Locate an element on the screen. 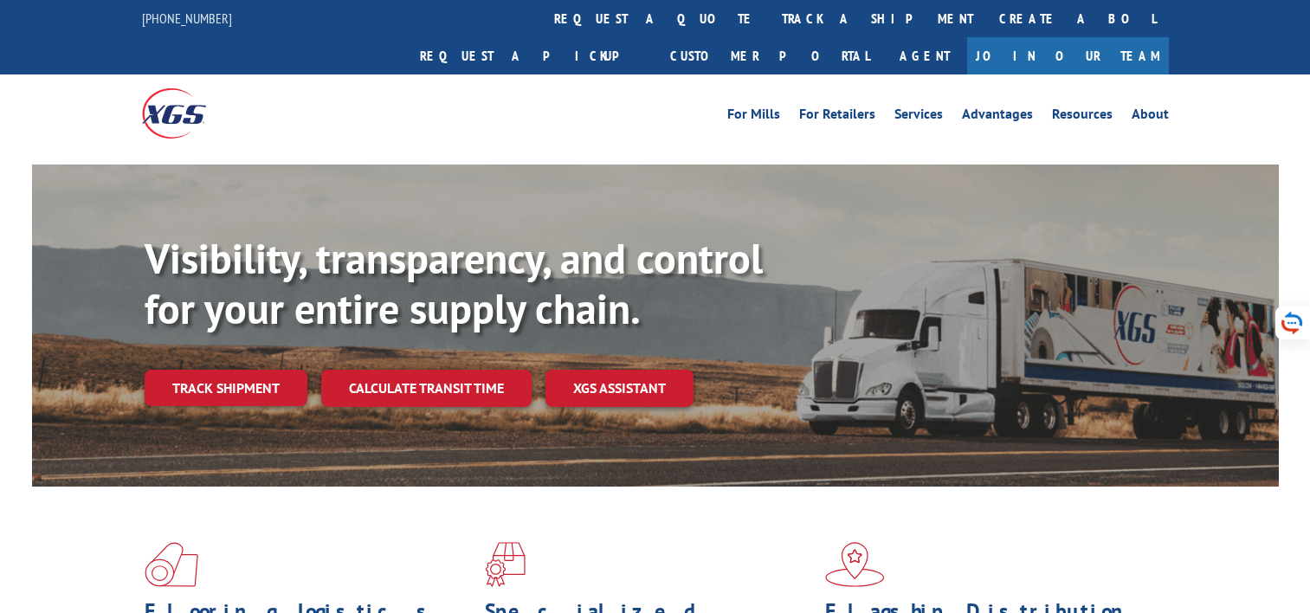  a: For Mills is located at coordinates (753, 117).